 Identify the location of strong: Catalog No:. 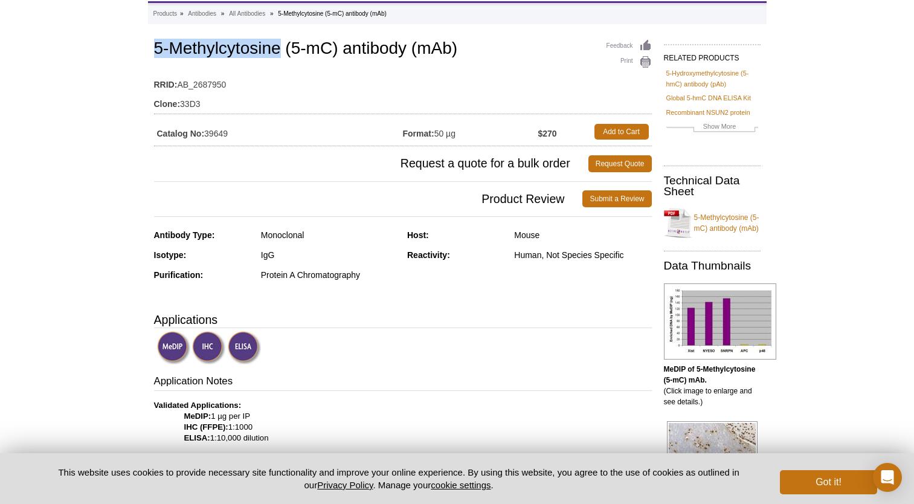
(181, 133).